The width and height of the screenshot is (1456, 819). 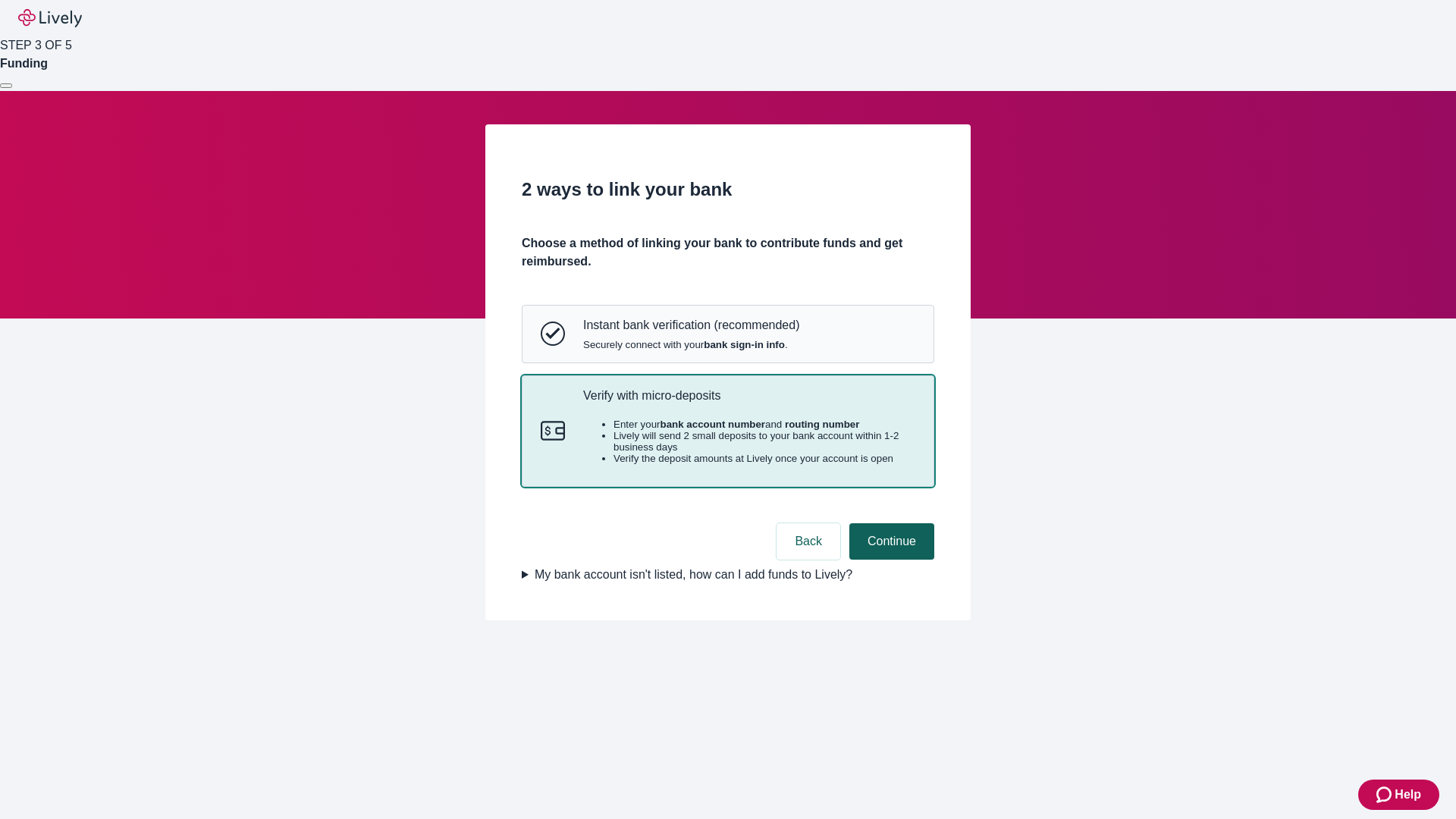 What do you see at coordinates (764, 424) in the screenshot?
I see `li: Enter your and` at bounding box center [764, 424].